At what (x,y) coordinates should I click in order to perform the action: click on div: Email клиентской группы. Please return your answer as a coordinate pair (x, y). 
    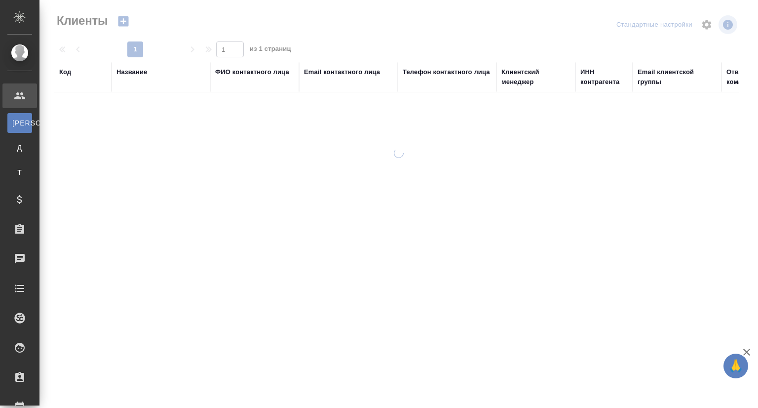
    Looking at the image, I should click on (677, 77).